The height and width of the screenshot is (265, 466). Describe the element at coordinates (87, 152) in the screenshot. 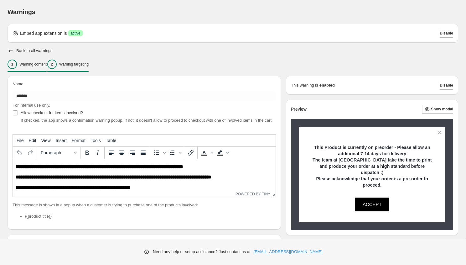

I see `button: Bold` at that location.